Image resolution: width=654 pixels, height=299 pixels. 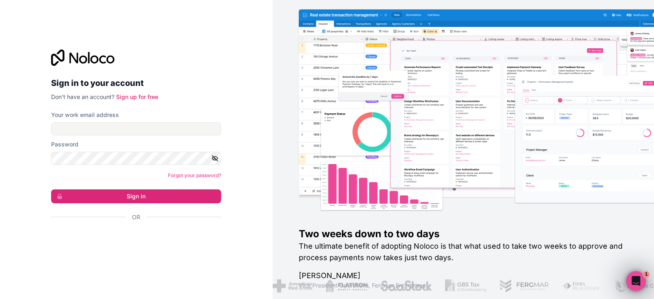 I want to click on a: Forgot your password?, so click(x=195, y=175).